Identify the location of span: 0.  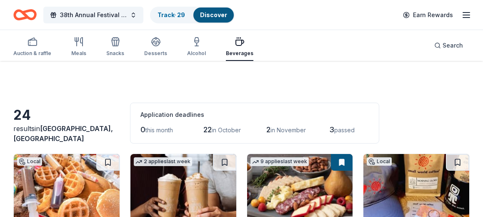
(143, 129).